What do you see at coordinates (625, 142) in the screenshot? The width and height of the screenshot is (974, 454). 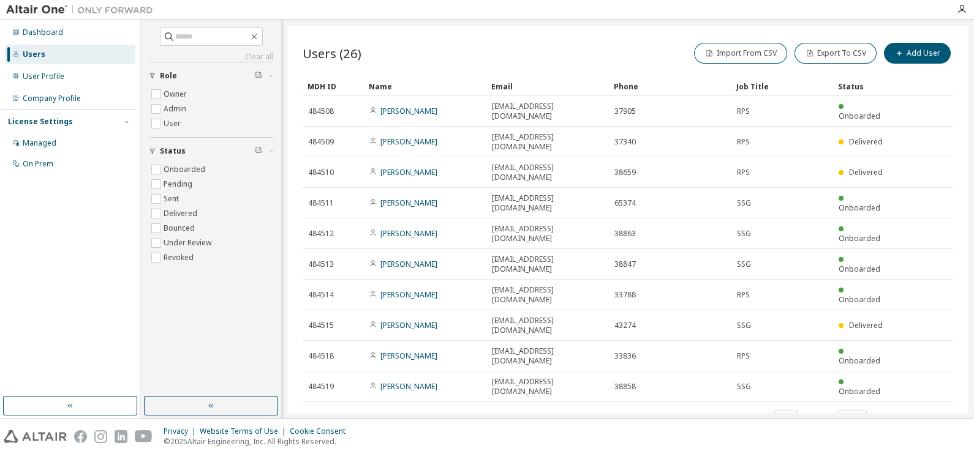 I see `span: 37340` at bounding box center [625, 142].